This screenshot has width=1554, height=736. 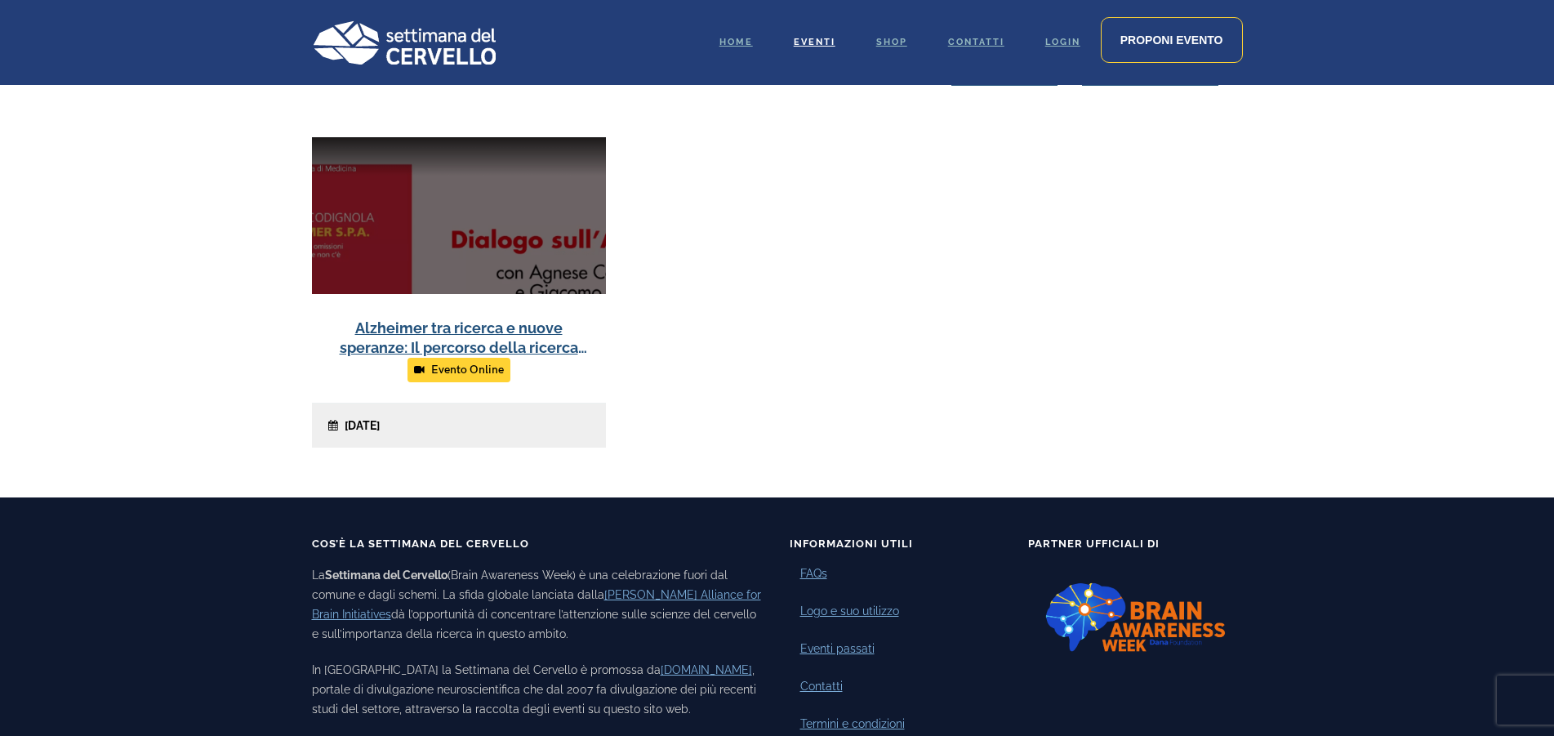 What do you see at coordinates (892, 42) in the screenshot?
I see `span: Shop` at bounding box center [892, 42].